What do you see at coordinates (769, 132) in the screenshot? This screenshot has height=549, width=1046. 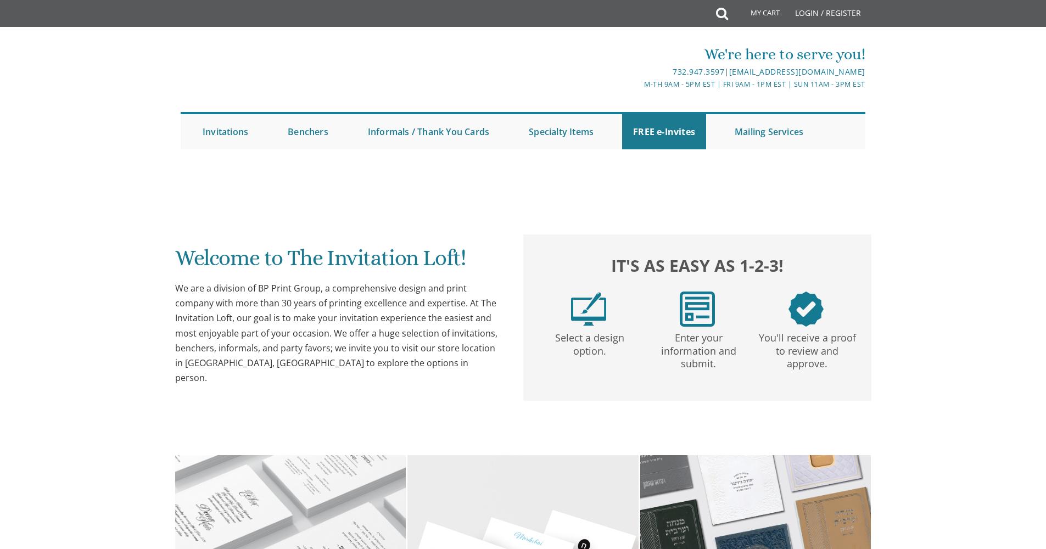 I see `a: Mailing Services` at bounding box center [769, 132].